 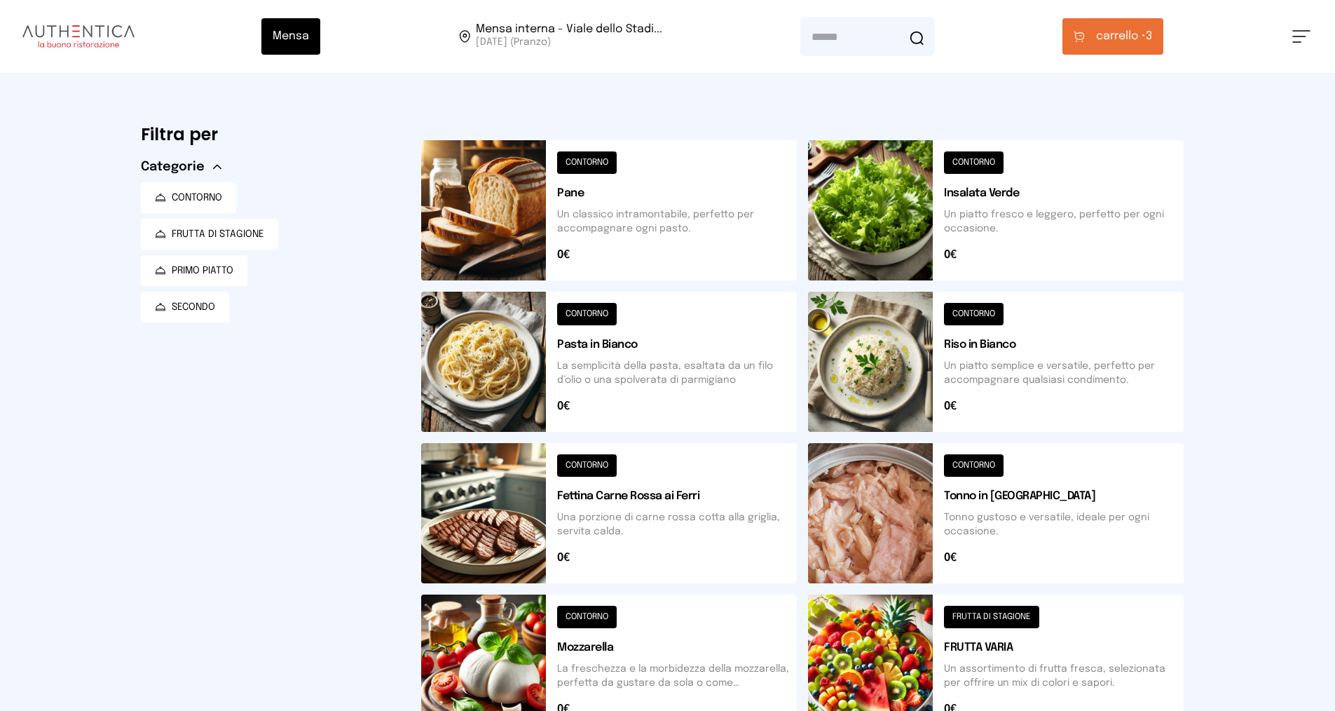 I want to click on span: Categorie, so click(x=172, y=167).